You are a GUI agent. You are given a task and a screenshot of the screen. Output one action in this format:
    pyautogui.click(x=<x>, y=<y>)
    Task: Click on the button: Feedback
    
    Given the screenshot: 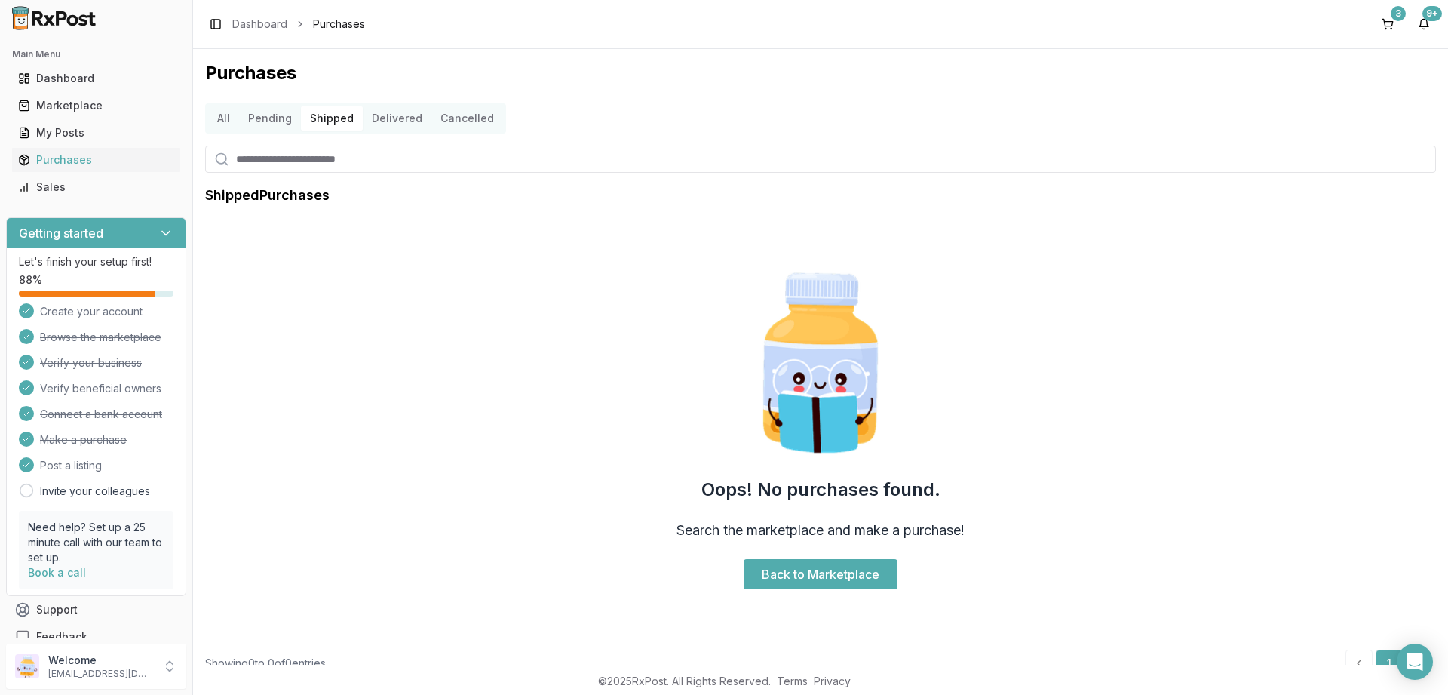 What is the action you would take?
    pyautogui.click(x=96, y=637)
    